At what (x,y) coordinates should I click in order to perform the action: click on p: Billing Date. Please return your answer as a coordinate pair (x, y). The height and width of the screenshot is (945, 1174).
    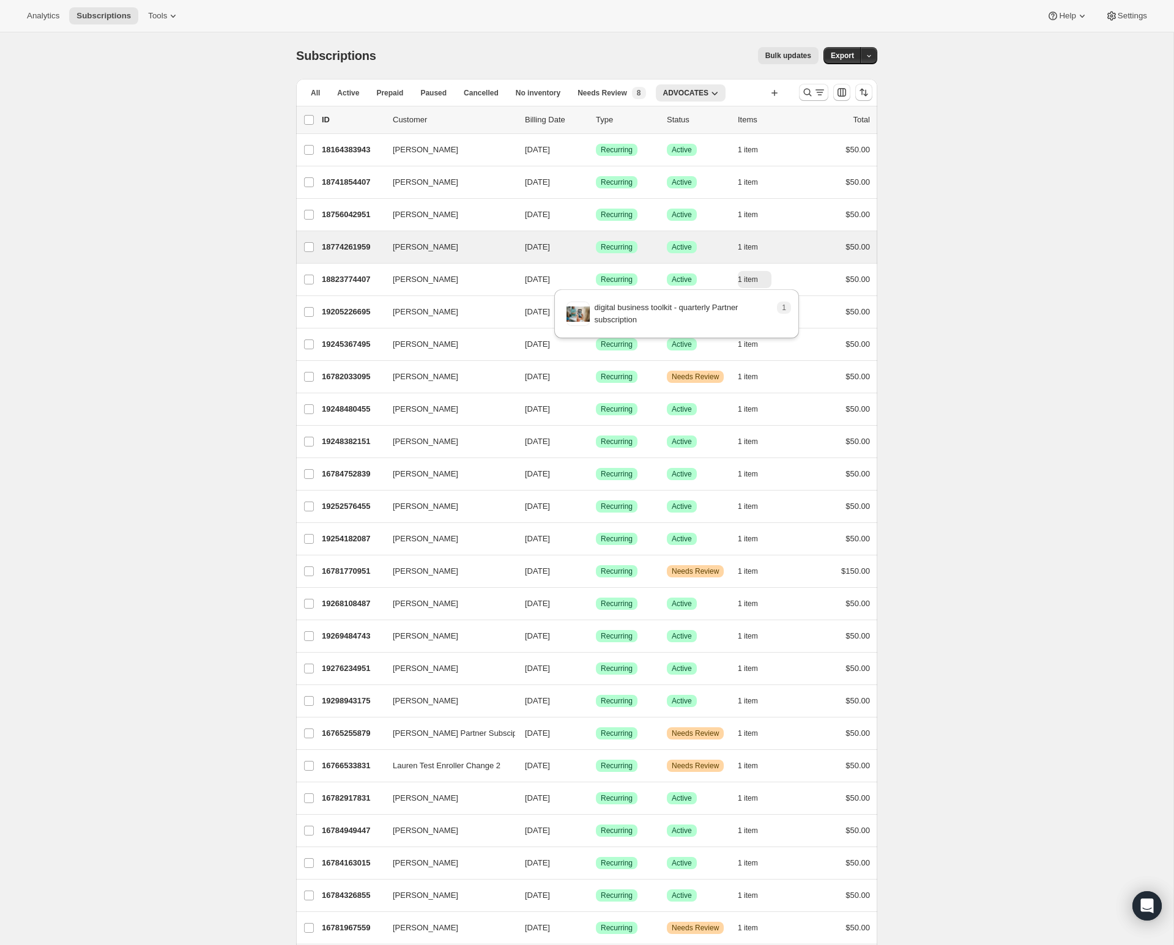
    Looking at the image, I should click on (555, 120).